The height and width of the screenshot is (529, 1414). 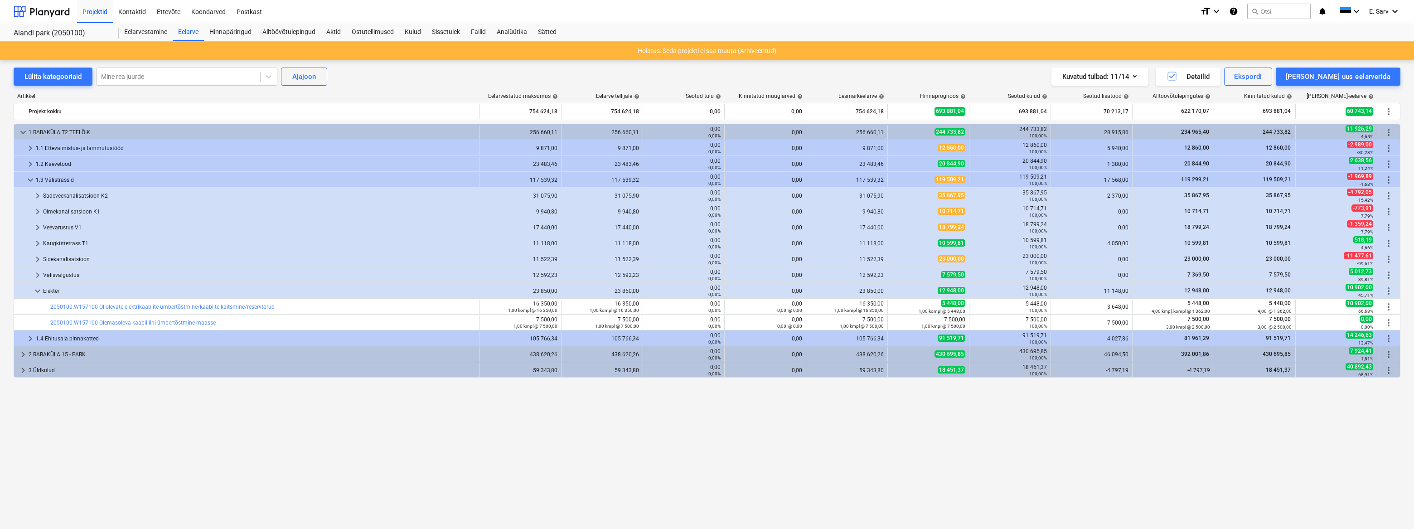 I want to click on small: 4,65%, so click(x=1367, y=136).